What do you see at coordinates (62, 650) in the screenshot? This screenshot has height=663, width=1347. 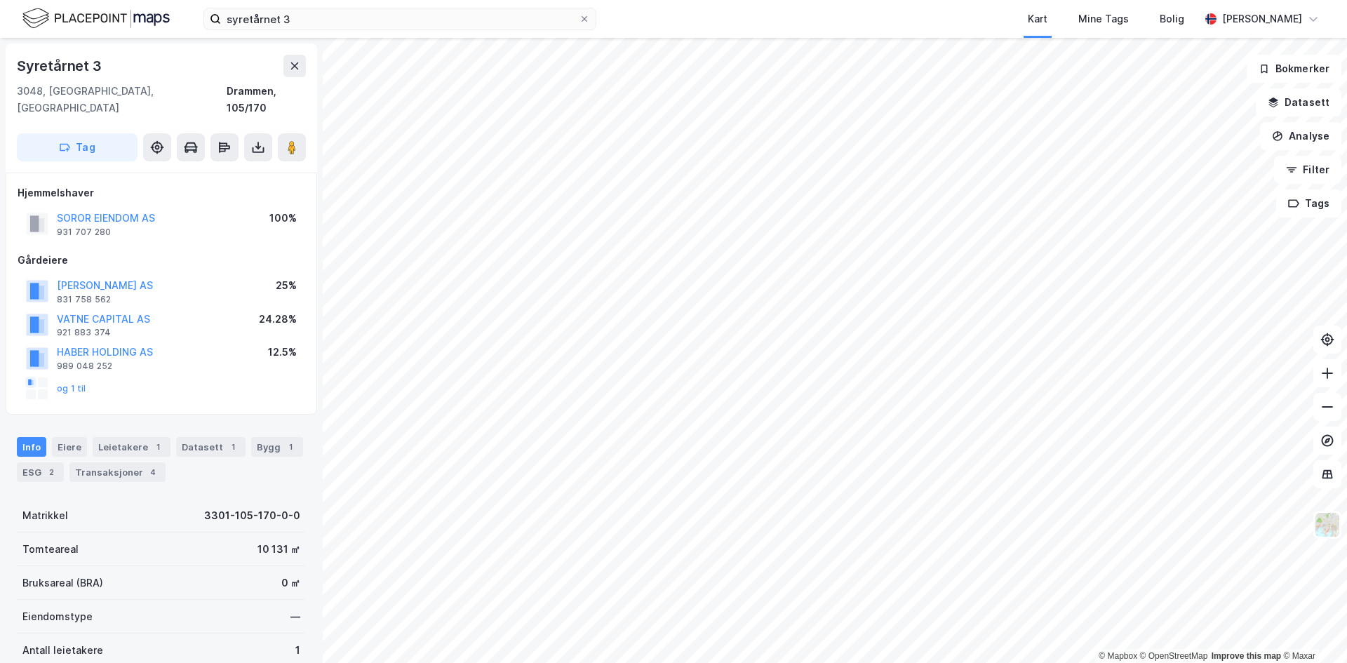 I see `div: Antall leietakere` at bounding box center [62, 650].